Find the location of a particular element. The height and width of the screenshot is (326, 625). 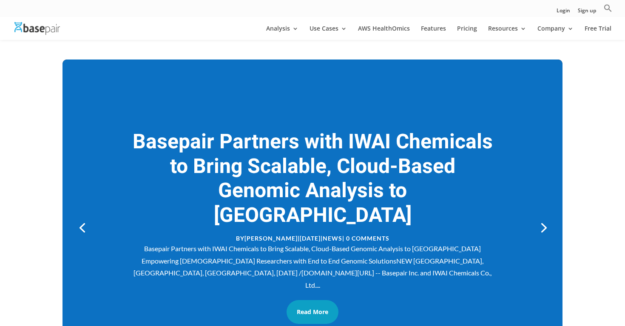

p: by | | | 0 Comments is located at coordinates (312, 237).